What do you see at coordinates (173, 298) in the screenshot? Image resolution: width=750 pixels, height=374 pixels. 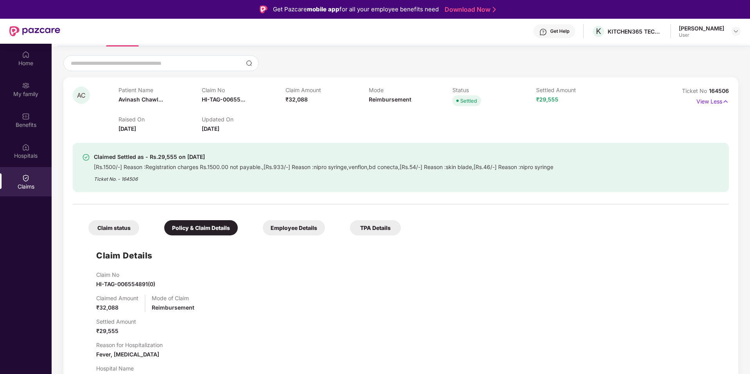 I see `p: Mode of Claim` at bounding box center [173, 298].